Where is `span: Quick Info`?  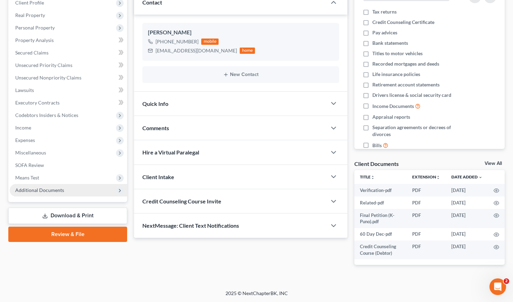
span: Quick Info is located at coordinates (155, 103).